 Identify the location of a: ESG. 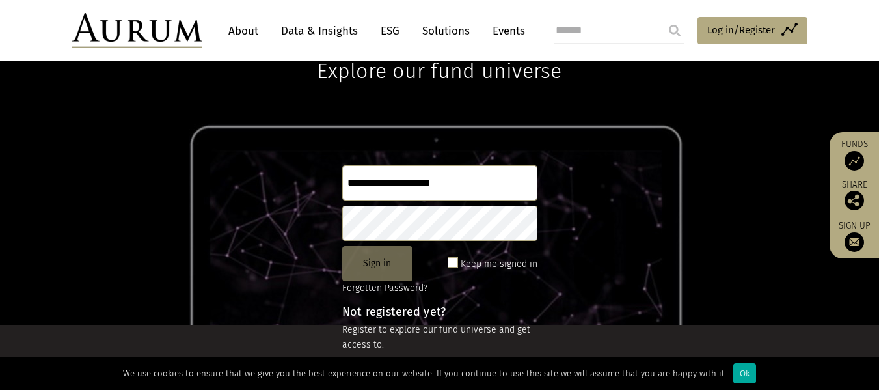
(390, 31).